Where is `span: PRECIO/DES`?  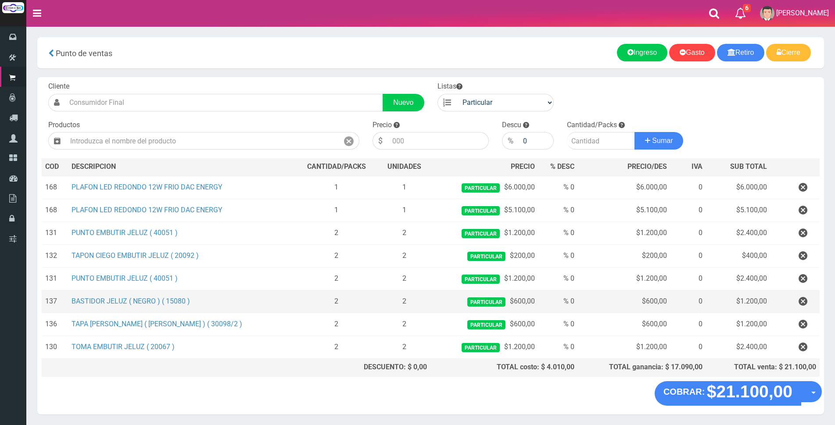
span: PRECIO/DES is located at coordinates (647, 166).